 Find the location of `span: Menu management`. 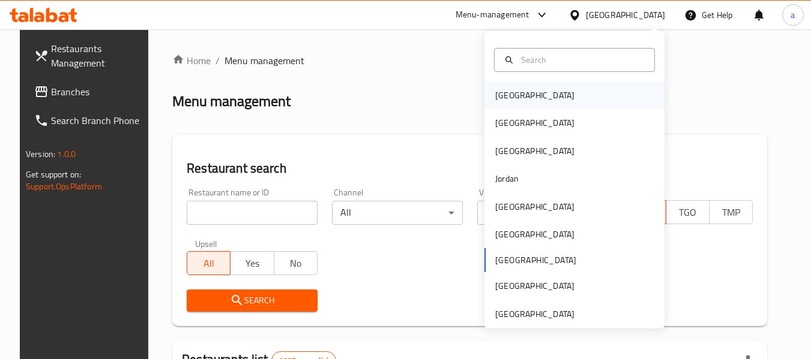

span: Menu management is located at coordinates (264, 61).